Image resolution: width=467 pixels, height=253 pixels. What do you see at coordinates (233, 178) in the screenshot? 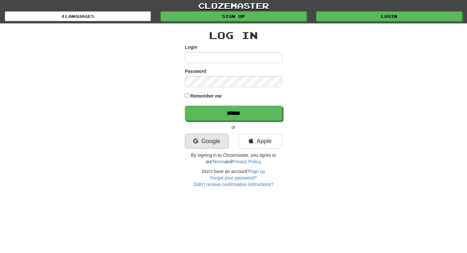
I see `a: Forgot your password?` at bounding box center [233, 178].